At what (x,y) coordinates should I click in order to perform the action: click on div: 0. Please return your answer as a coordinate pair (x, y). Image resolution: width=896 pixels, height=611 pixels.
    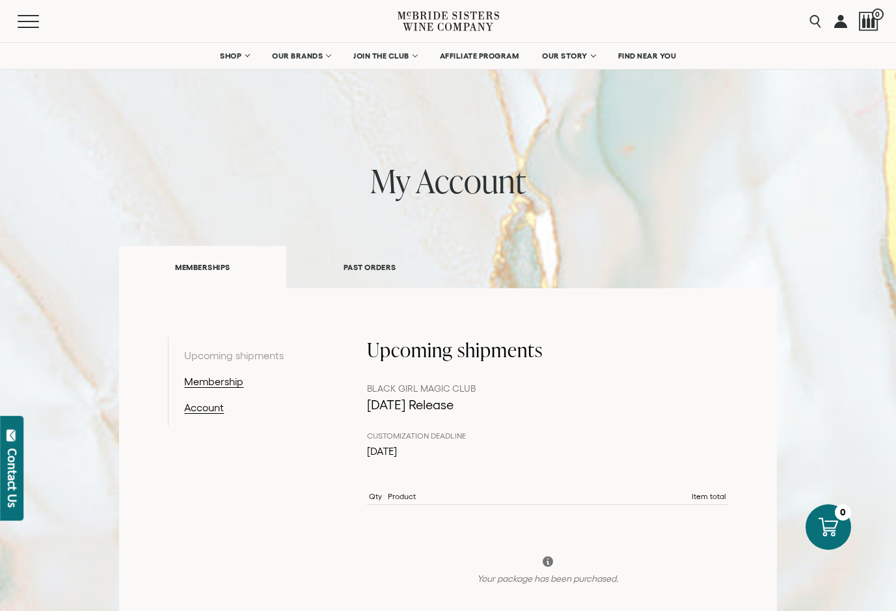
    Looking at the image, I should click on (842, 512).